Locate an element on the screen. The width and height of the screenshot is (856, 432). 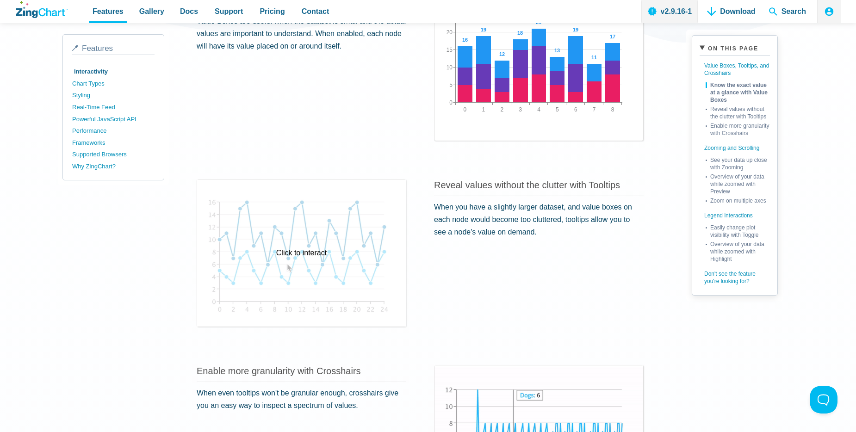
a: Overview of your data while zoomed with Preview is located at coordinates (738, 183).